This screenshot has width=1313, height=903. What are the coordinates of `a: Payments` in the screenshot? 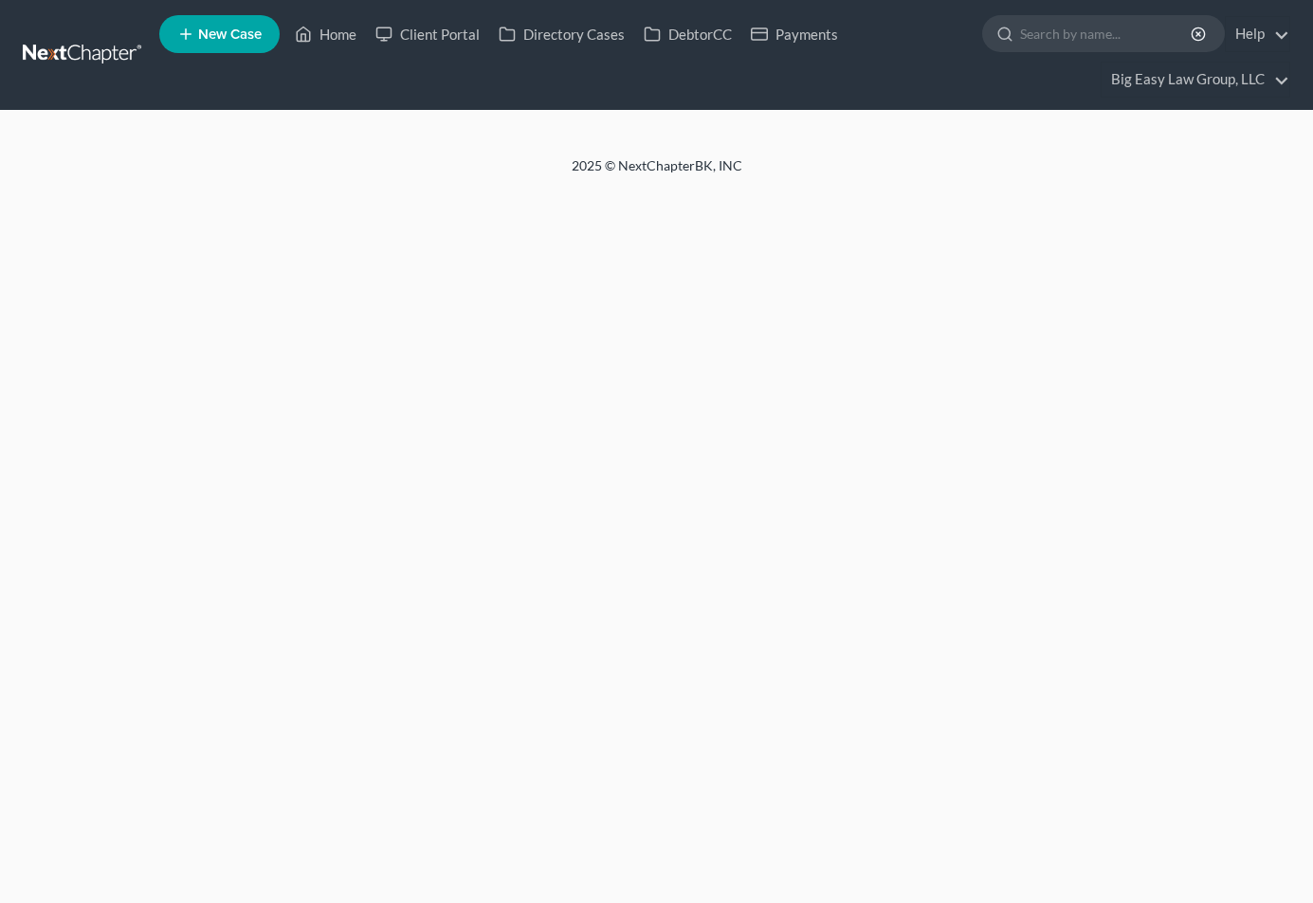 It's located at (794, 34).